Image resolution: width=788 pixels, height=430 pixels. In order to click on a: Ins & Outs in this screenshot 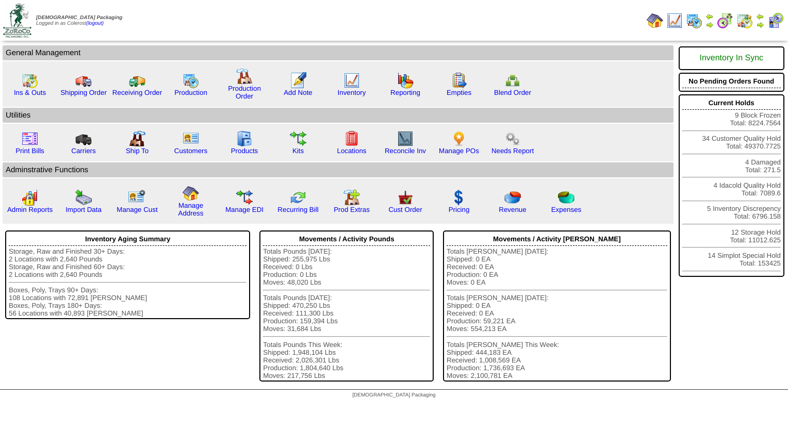, I will do `click(30, 92)`.